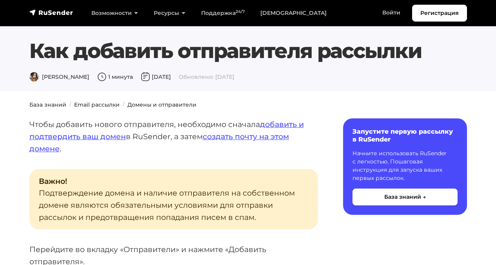 The image size is (496, 265). Describe the element at coordinates (248, 51) in the screenshot. I see `h1: Как добавить отправителя рассылки` at that location.